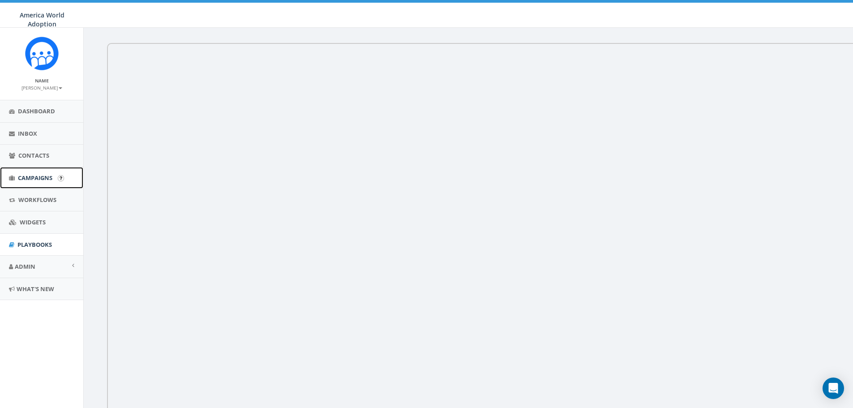 The width and height of the screenshot is (853, 408). Describe the element at coordinates (35, 178) in the screenshot. I see `span: Campaigns` at that location.